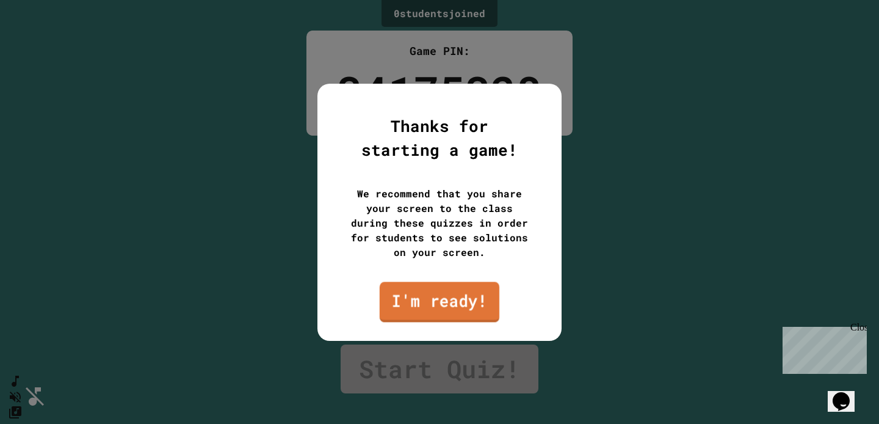  Describe the element at coordinates (440, 223) in the screenshot. I see `div: We recommend that you share your screen to the class during these quizzes in order for students t...` at that location.